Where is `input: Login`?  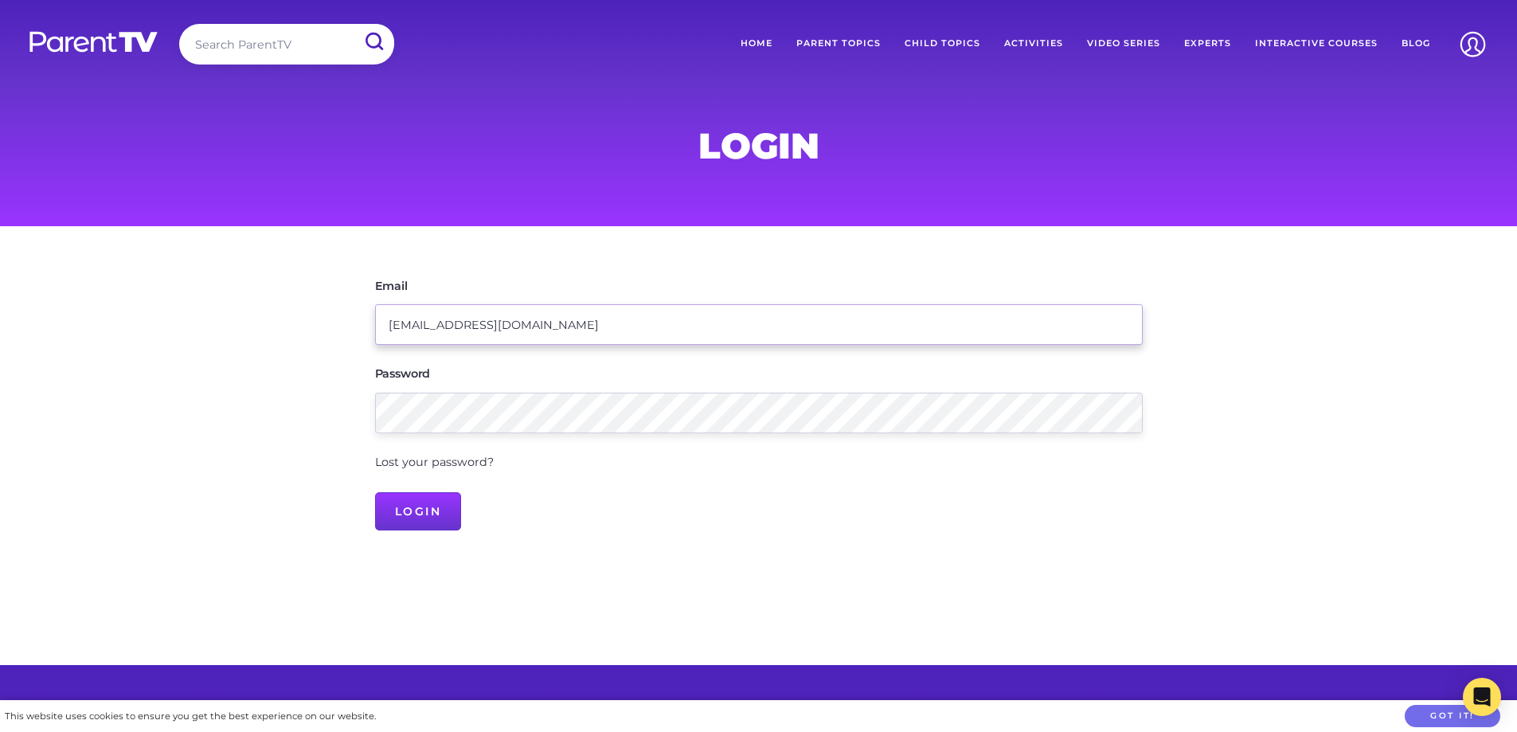
input: Login is located at coordinates (418, 511).